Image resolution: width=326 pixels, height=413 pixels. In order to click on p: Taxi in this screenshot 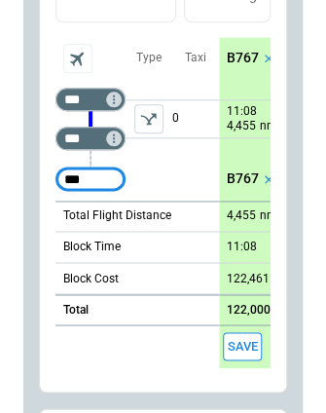, I will do `click(196, 57)`.